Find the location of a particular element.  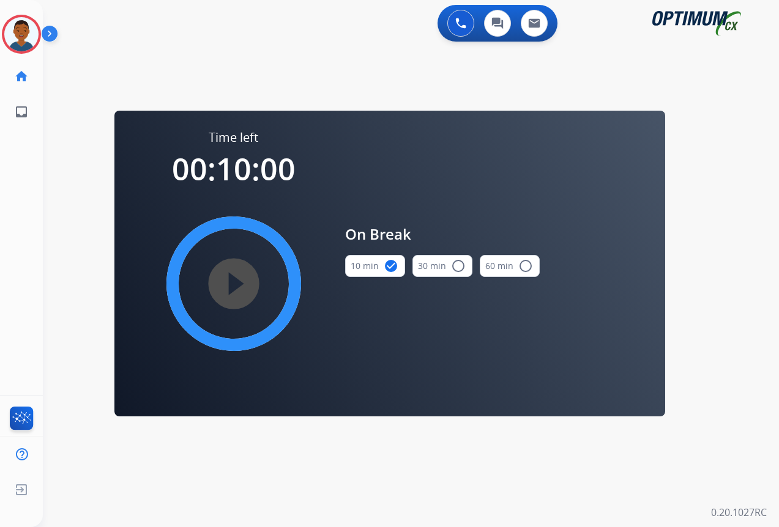

p: 0.20.1027RC is located at coordinates (738, 513).